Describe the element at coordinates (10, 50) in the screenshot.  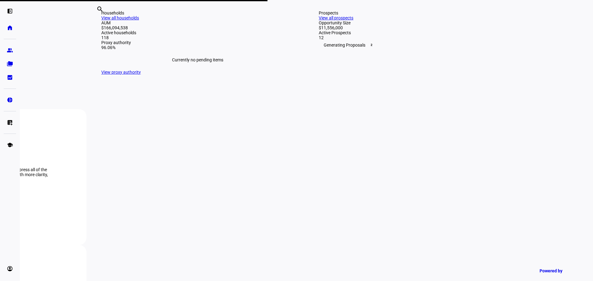
I see `eth-mat-symbol: group` at that location.